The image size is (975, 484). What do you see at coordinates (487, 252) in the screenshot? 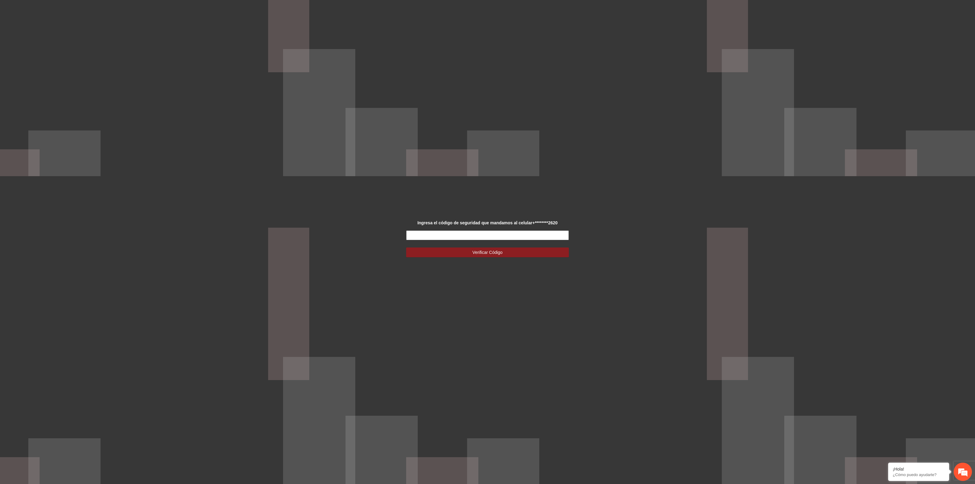
I see `span: Verificar Código` at bounding box center [487, 252].